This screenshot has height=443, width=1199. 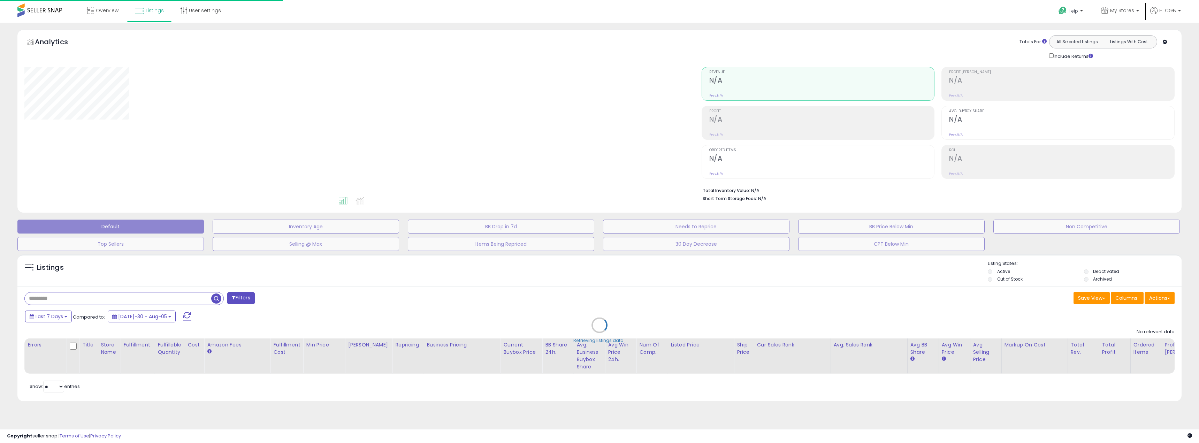 What do you see at coordinates (501, 227) in the screenshot?
I see `button: BB Drop in 7d` at bounding box center [501, 227].